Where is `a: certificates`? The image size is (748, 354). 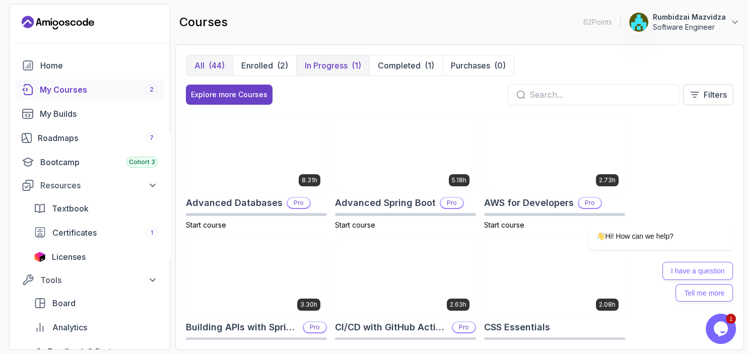
a: certificates is located at coordinates (96, 233).